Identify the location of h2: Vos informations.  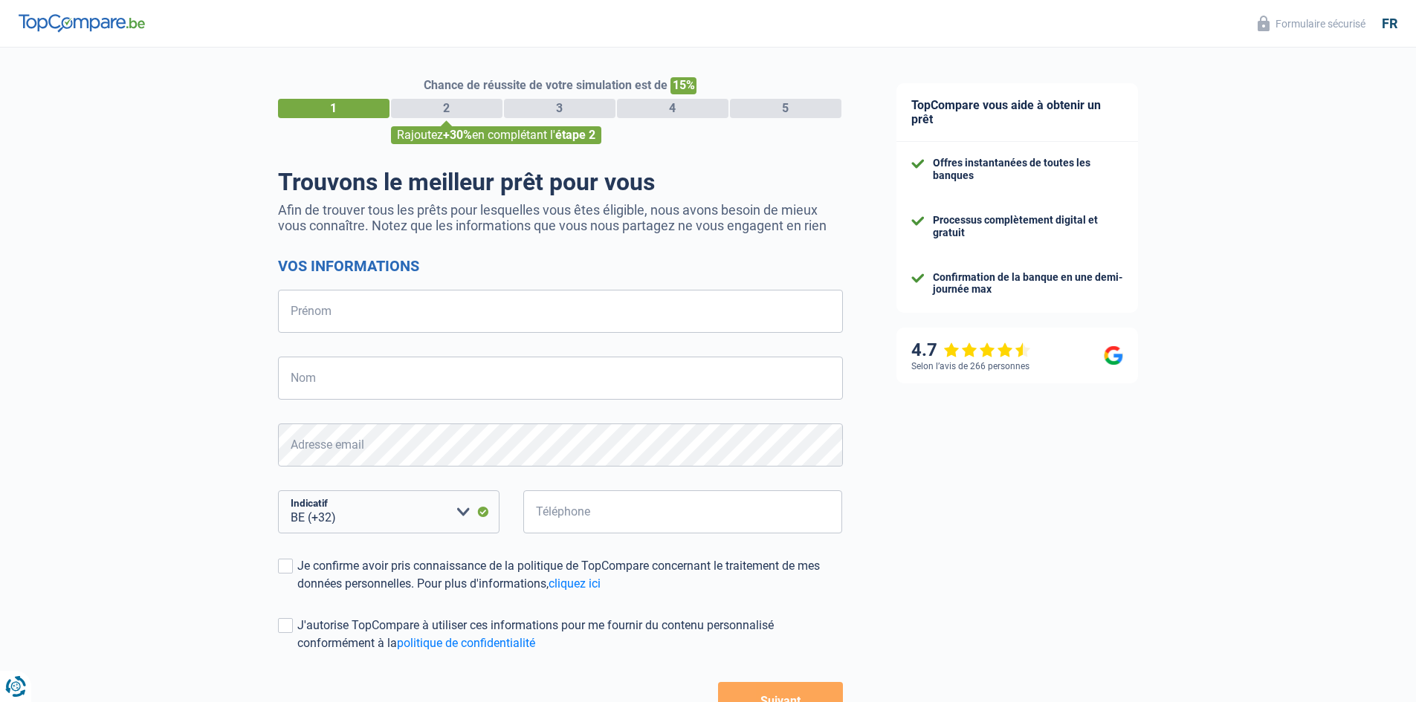
(560, 266).